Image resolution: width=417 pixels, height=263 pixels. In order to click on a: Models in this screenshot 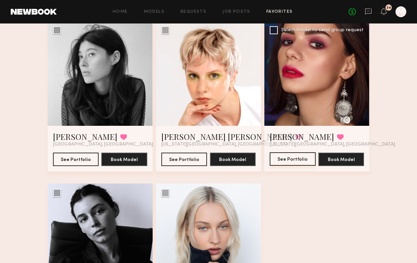, I will do `click(154, 12)`.